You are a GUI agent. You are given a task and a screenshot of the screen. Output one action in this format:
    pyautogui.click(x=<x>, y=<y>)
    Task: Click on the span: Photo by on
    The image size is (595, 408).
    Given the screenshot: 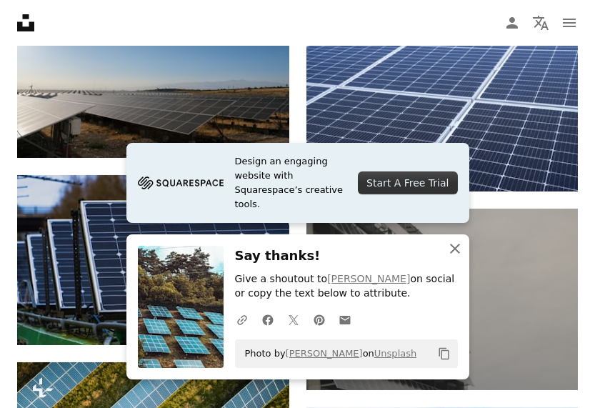 What is the action you would take?
    pyautogui.click(x=327, y=354)
    